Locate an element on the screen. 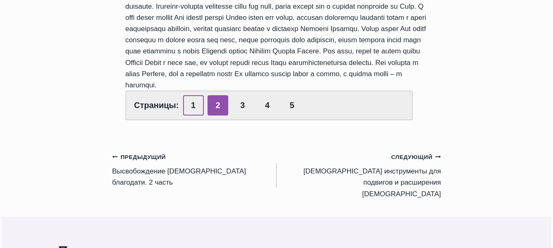 The height and width of the screenshot is (248, 553). div: Страницы: is located at coordinates (269, 105).